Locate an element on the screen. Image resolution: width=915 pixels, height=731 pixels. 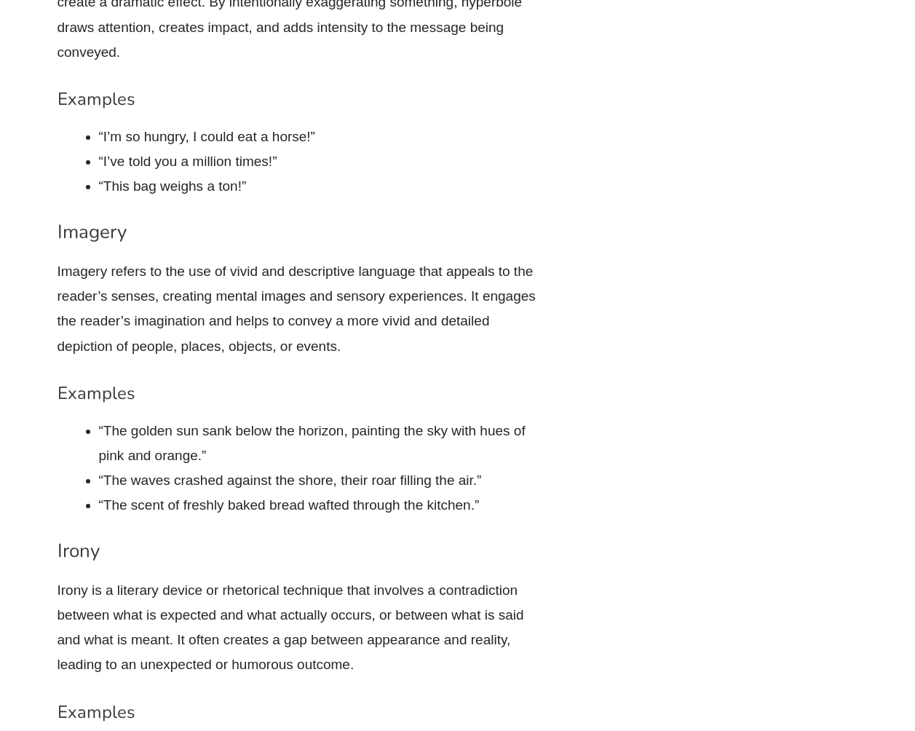
p: Imagery refers to the use of vivid and descriptive language that appeals to the reader’s senses, ... is located at coordinates (301, 309).